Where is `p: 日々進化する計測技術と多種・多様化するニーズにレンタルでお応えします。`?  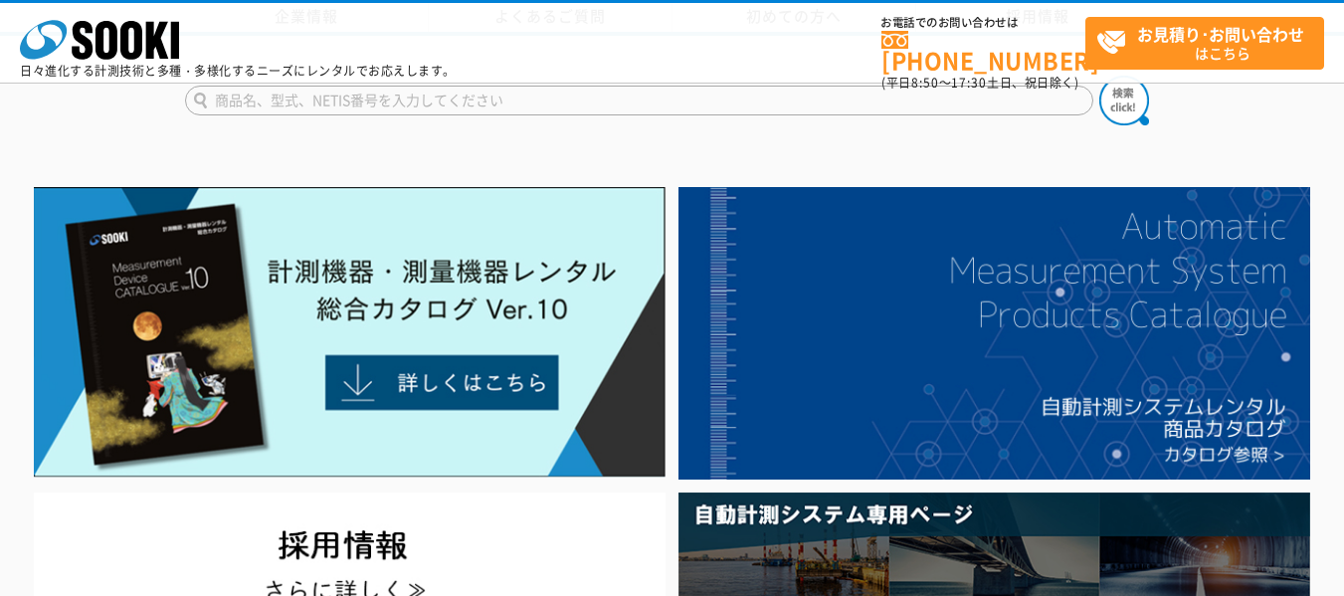 p: 日々進化する計測技術と多種・多様化するニーズにレンタルでお応えします。 is located at coordinates (238, 71).